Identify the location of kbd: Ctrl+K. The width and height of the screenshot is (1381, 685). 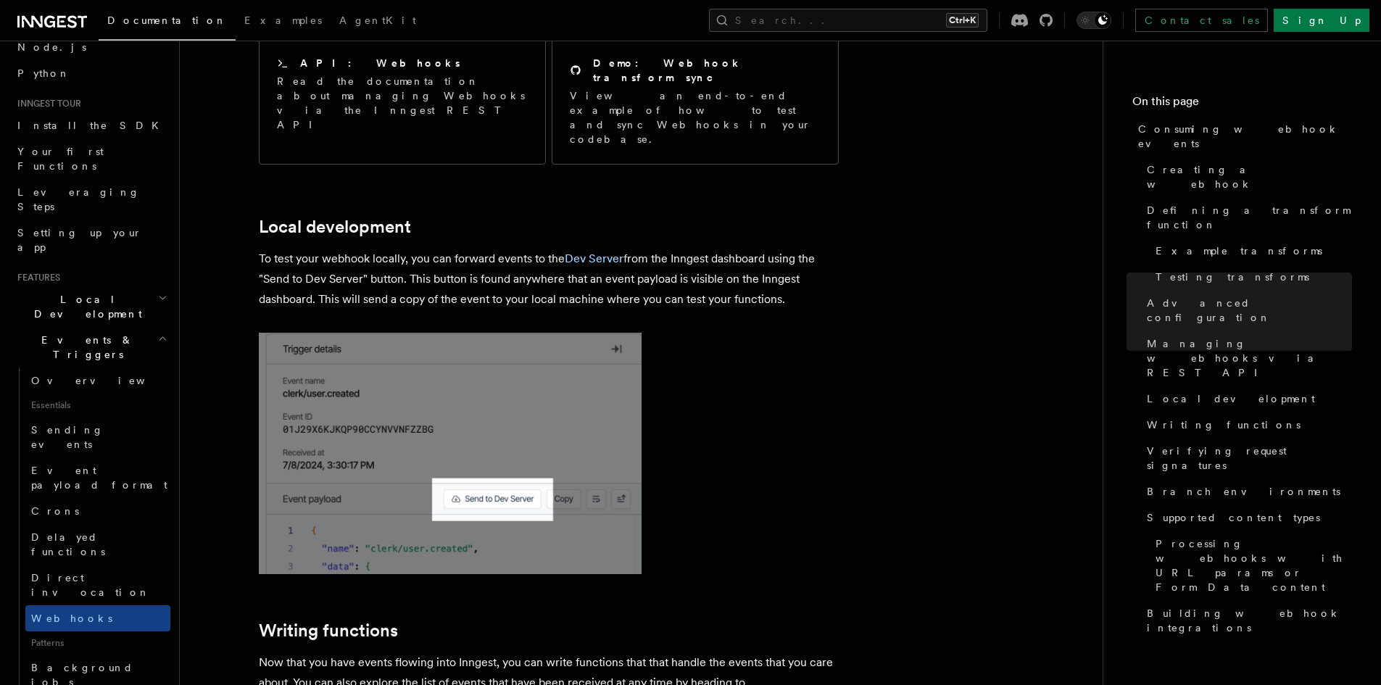
(962, 20).